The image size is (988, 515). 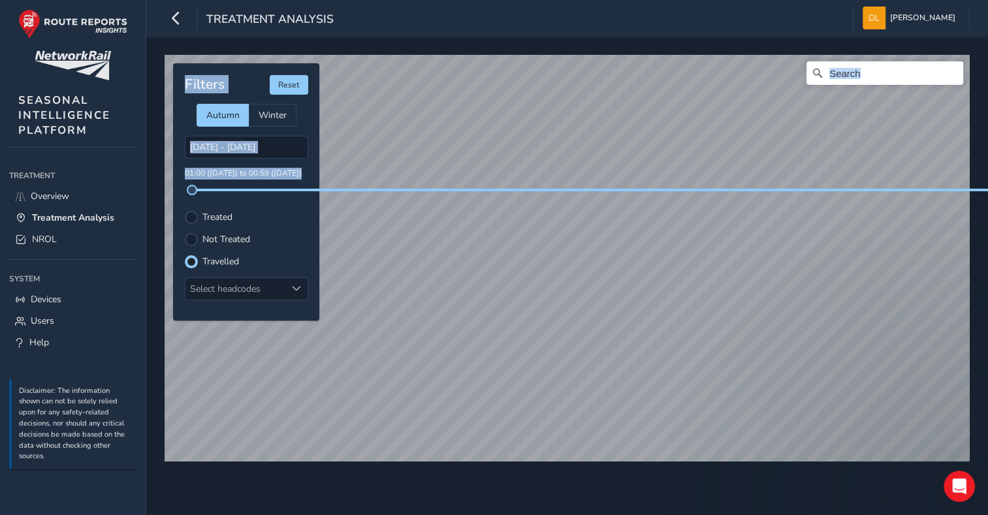 I want to click on span: Users, so click(x=42, y=321).